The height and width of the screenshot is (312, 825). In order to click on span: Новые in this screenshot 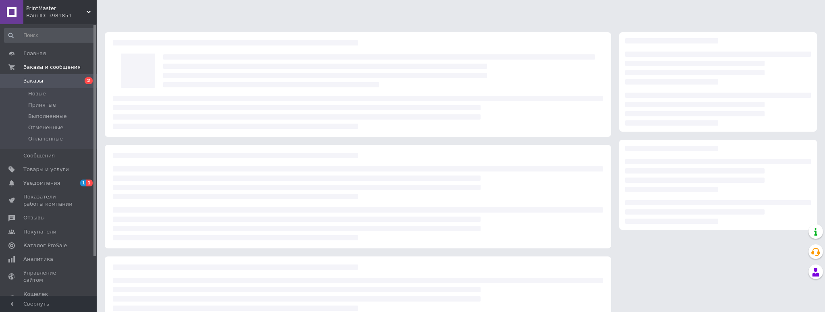, I will do `click(37, 94)`.